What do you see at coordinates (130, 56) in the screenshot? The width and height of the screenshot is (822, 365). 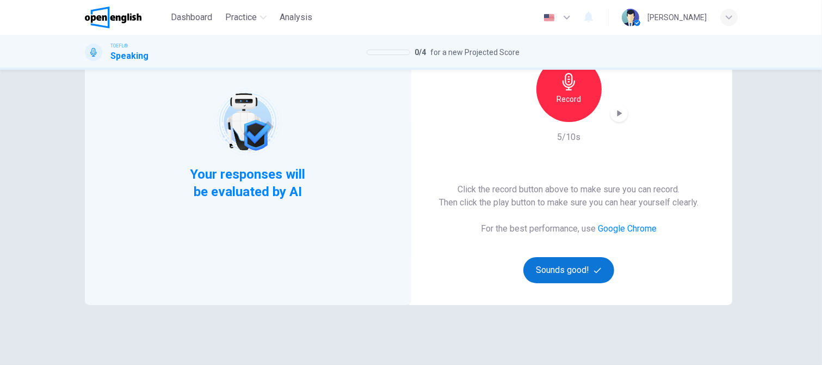 I see `h1: Speaking` at bounding box center [130, 56].